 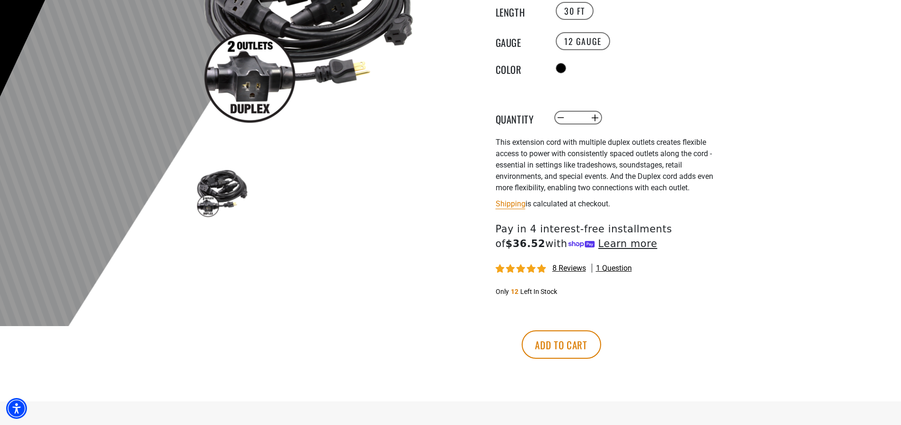 I want to click on span: 8 reviews, so click(x=569, y=268).